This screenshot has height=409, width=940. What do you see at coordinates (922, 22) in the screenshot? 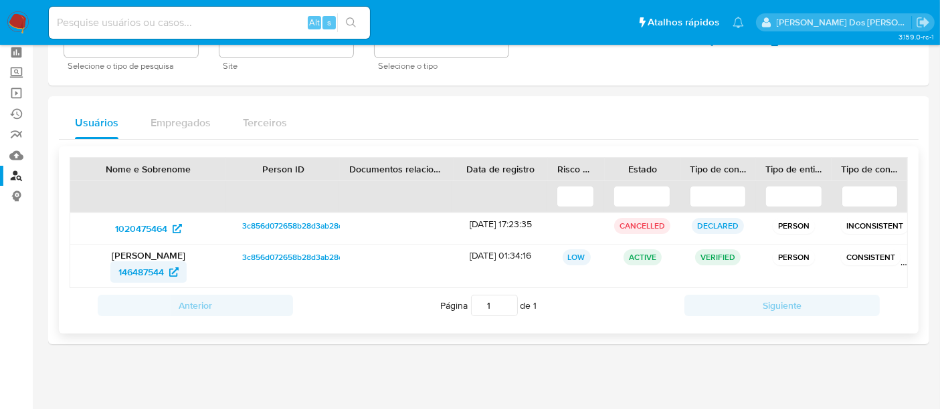
I see `a: Sair` at bounding box center [922, 22].